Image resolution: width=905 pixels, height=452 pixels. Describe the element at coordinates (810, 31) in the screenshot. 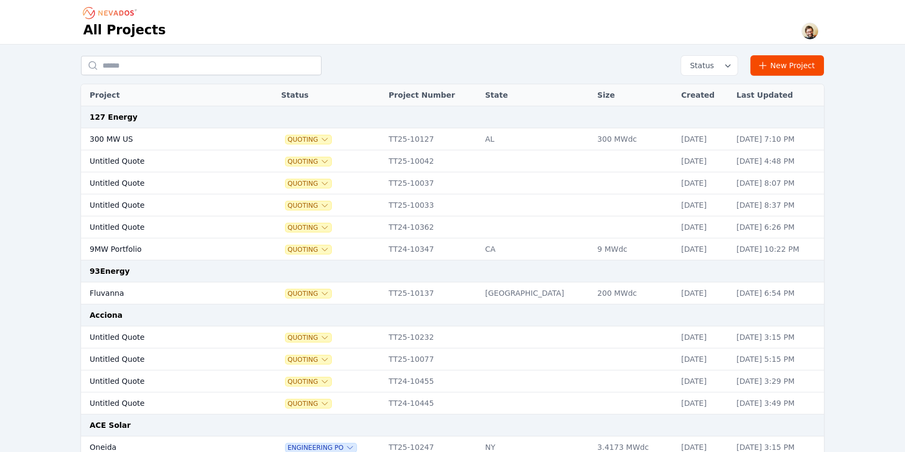

I see `img: jenya Meydbray` at that location.